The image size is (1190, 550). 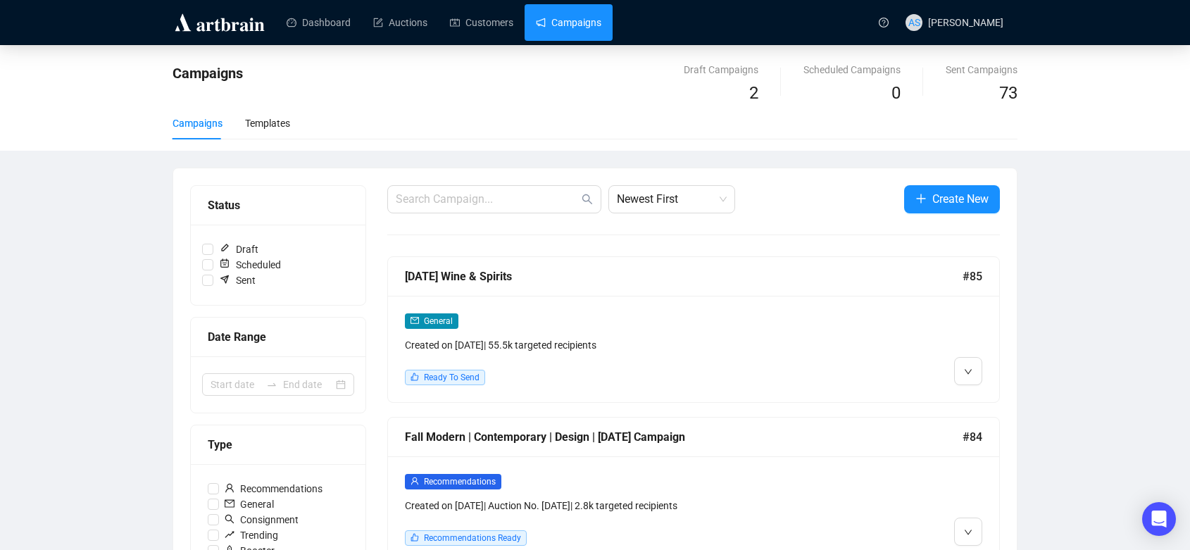 I want to click on div: Sent Campaigns, so click(x=982, y=70).